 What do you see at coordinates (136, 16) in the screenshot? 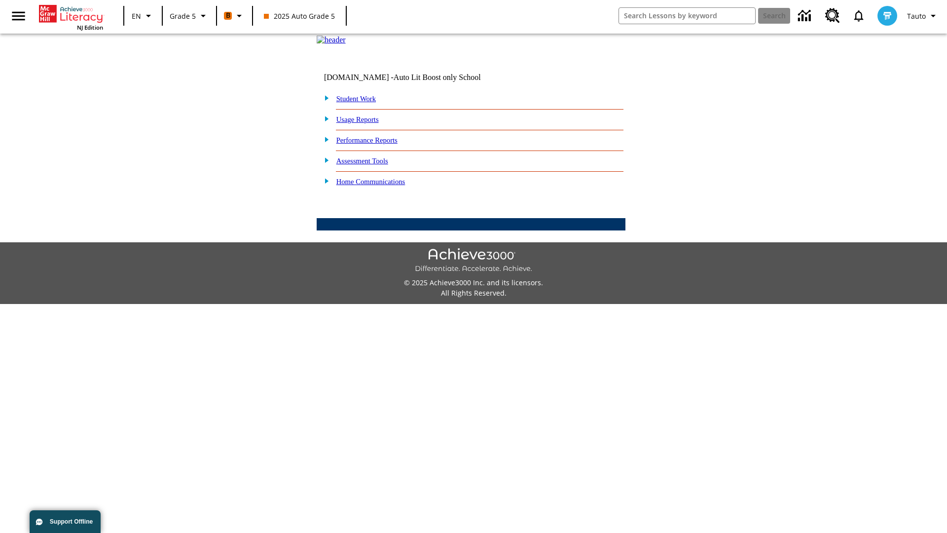
I see `span: EN` at bounding box center [136, 16].